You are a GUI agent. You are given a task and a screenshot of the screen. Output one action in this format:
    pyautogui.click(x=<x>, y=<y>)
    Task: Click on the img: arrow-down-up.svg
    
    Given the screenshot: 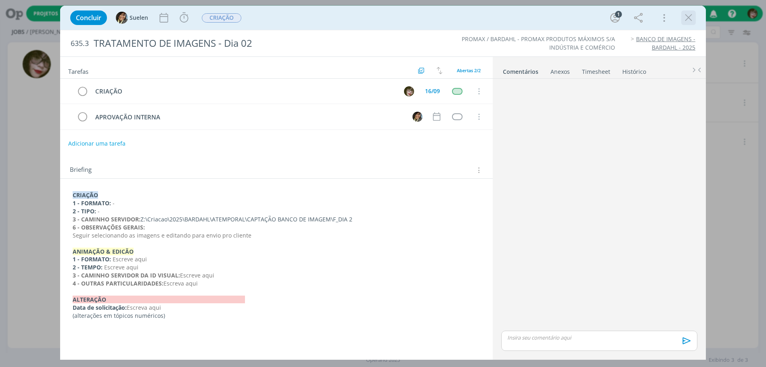 What is the action you would take?
    pyautogui.click(x=439, y=71)
    